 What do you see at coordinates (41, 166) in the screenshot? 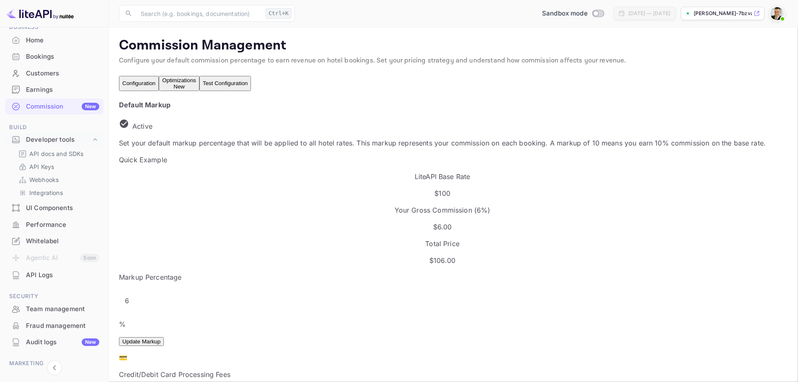
I see `p: API Keys` at bounding box center [41, 166].